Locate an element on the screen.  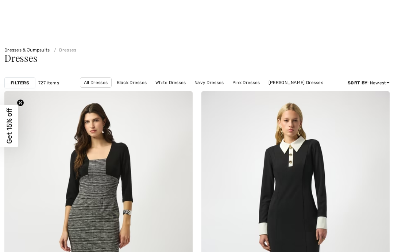
a: Pink Dresses is located at coordinates (246, 82).